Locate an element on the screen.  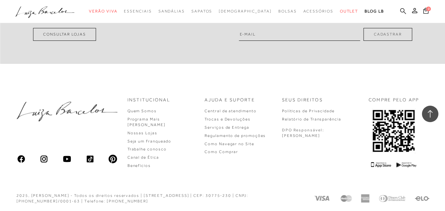
img: instagram_material_outline is located at coordinates (44, 159).